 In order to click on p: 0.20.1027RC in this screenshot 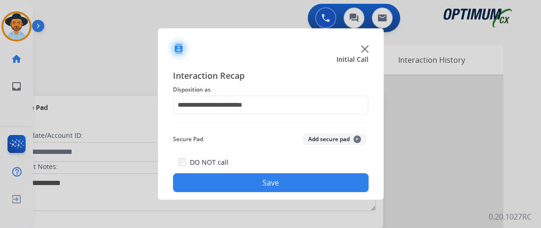, I will do `click(510, 216)`.